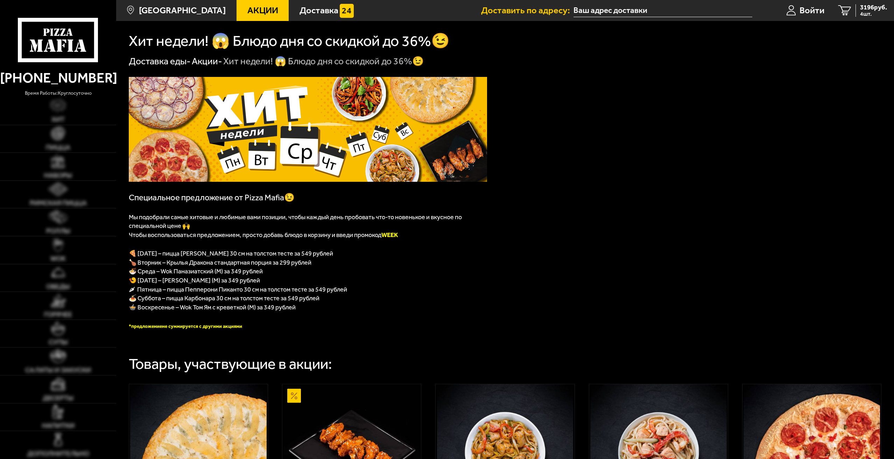 This screenshot has width=894, height=459. Describe the element at coordinates (294, 396) in the screenshot. I see `img: Акционный` at that location.